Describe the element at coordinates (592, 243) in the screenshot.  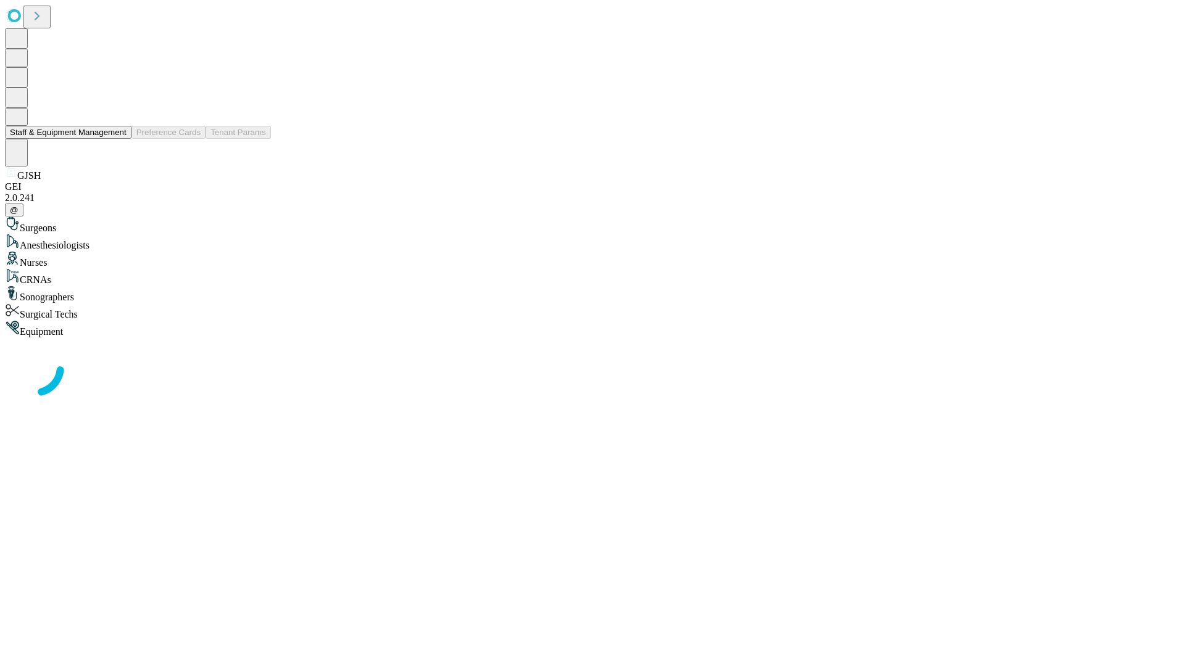
I see `div: Anesthesiologists` at that location.